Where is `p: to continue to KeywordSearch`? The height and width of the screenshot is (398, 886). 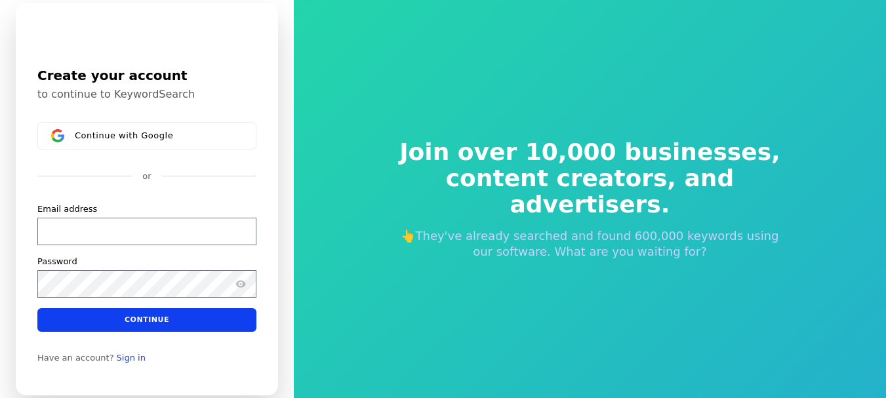 p: to continue to KeywordSearch is located at coordinates (147, 94).